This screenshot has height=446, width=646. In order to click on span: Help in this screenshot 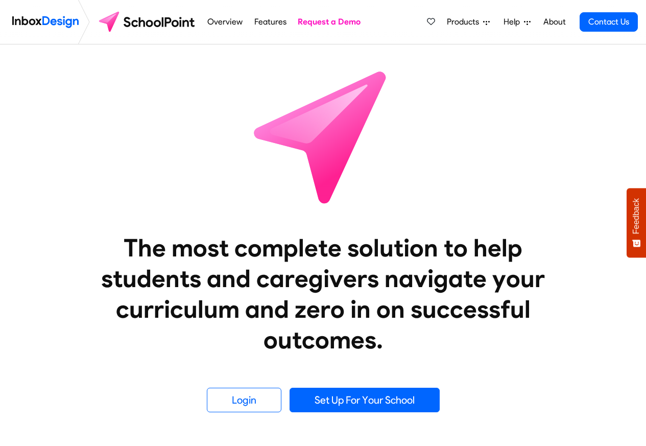, I will do `click(514, 22)`.